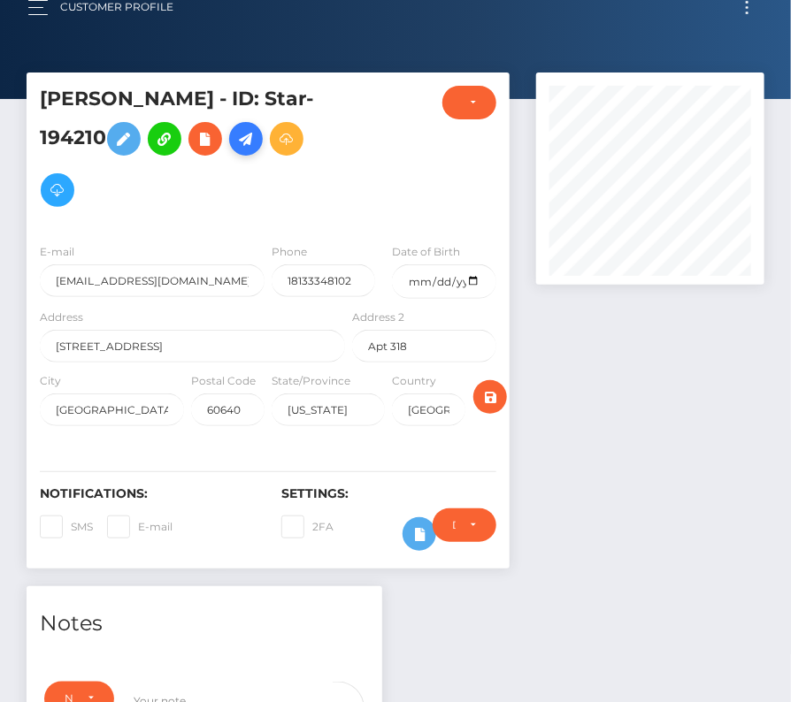 This screenshot has width=791, height=702. I want to click on label: Address 2, so click(378, 317).